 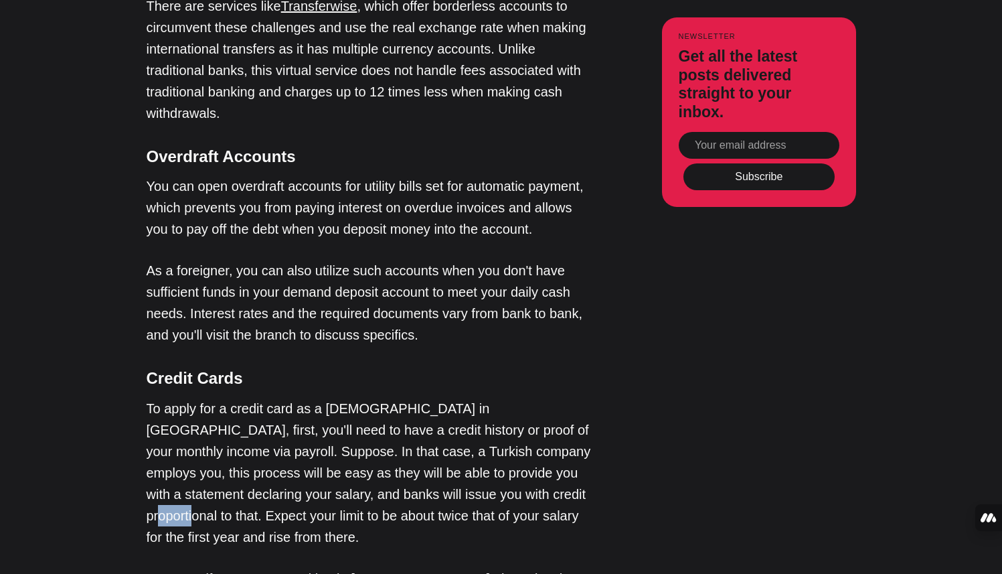 What do you see at coordinates (759, 176) in the screenshot?
I see `button: Subscribe` at bounding box center [759, 176].